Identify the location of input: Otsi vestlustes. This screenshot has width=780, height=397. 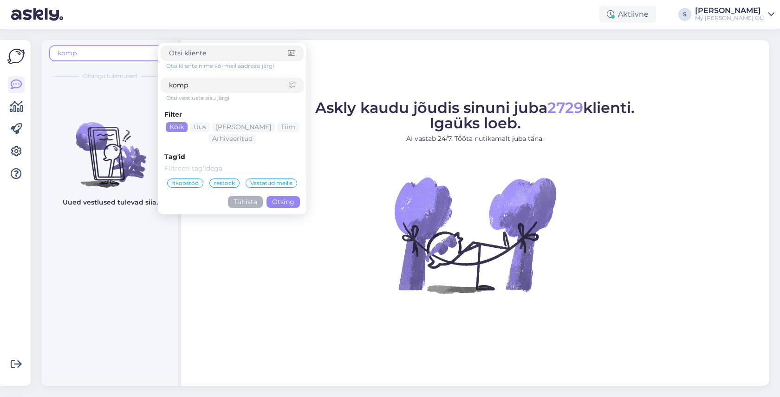
(229, 85).